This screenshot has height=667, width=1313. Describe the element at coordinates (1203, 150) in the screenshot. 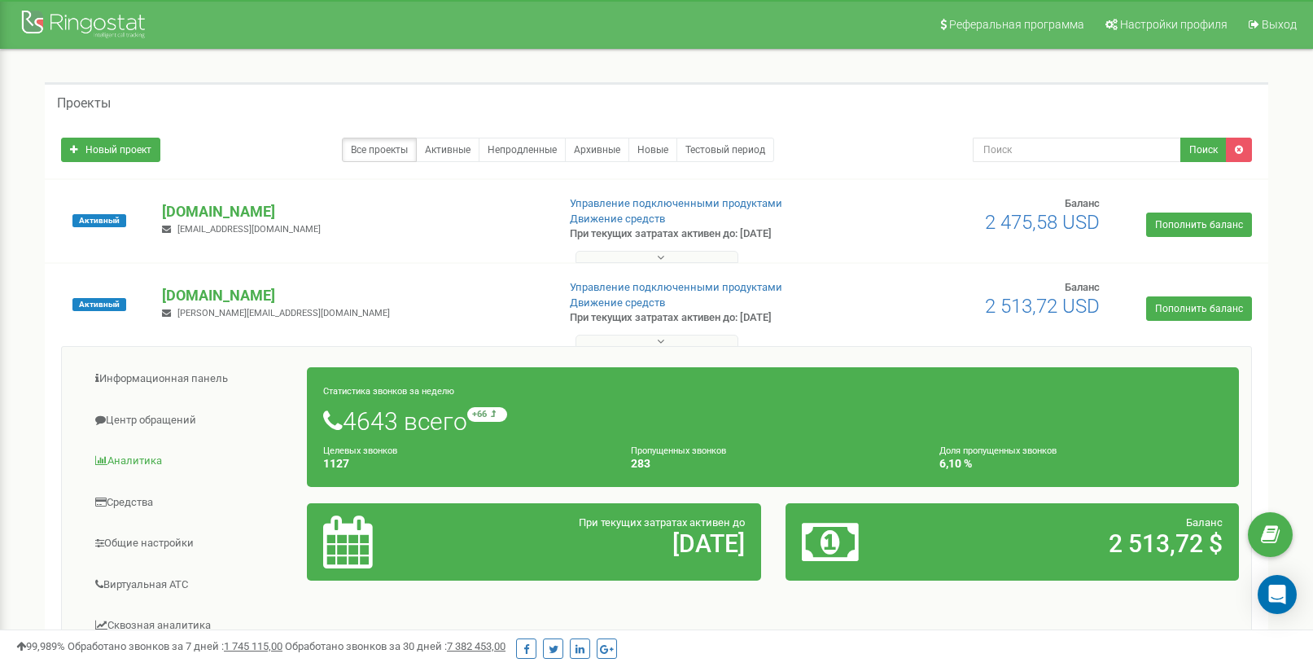

I see `button: Поиск` at that location.